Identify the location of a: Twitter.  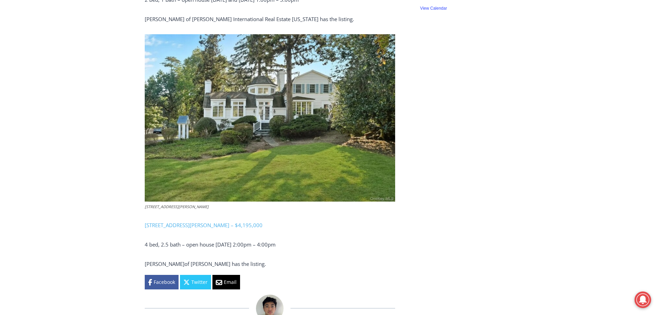
(195, 282).